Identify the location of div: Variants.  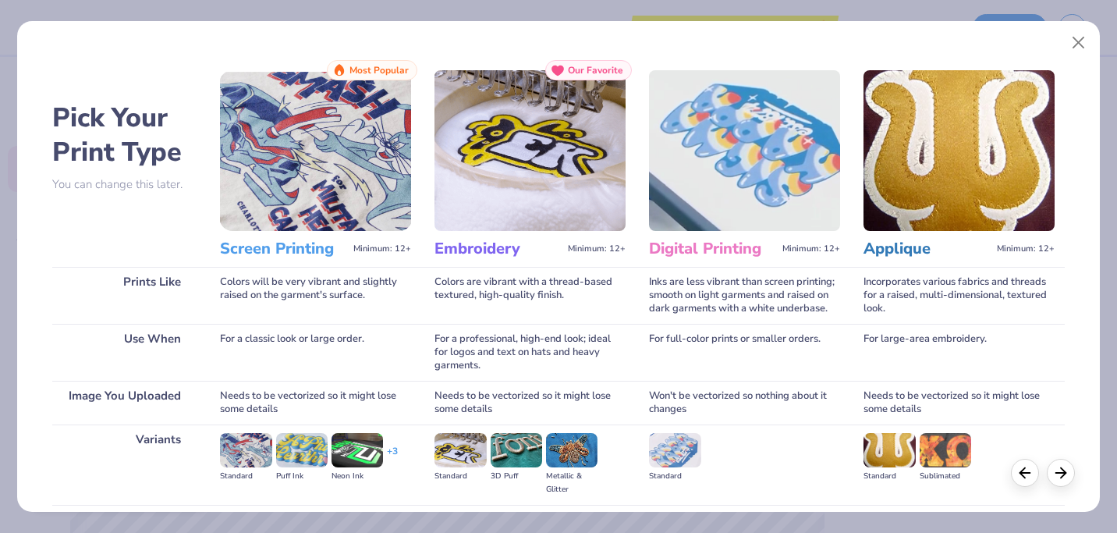
(124, 464).